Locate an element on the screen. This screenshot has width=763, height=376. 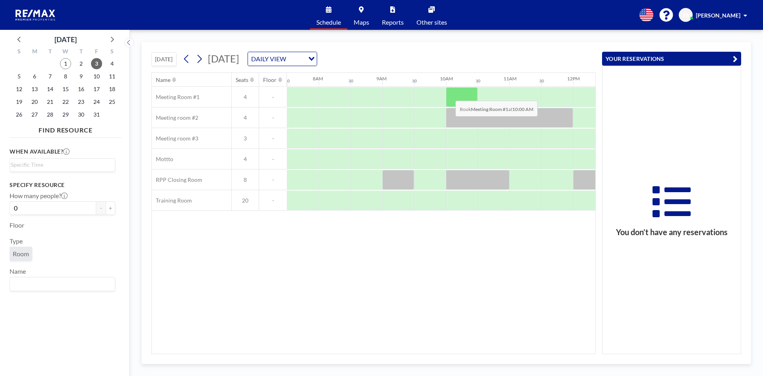
div: M is located at coordinates (35, 52).